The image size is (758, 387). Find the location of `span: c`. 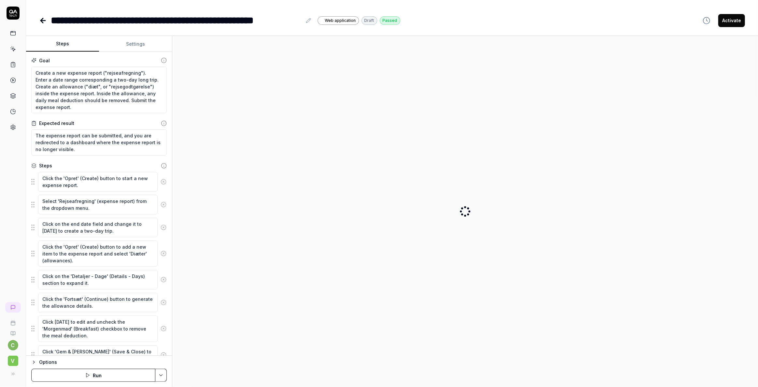

span: c is located at coordinates (13, 345).